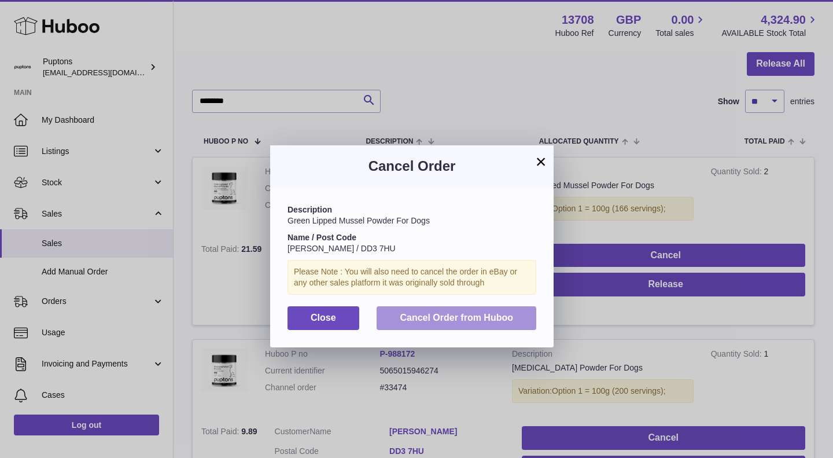 Image resolution: width=833 pixels, height=458 pixels. Describe the element at coordinates (310, 210) in the screenshot. I see `strong: Description` at that location.